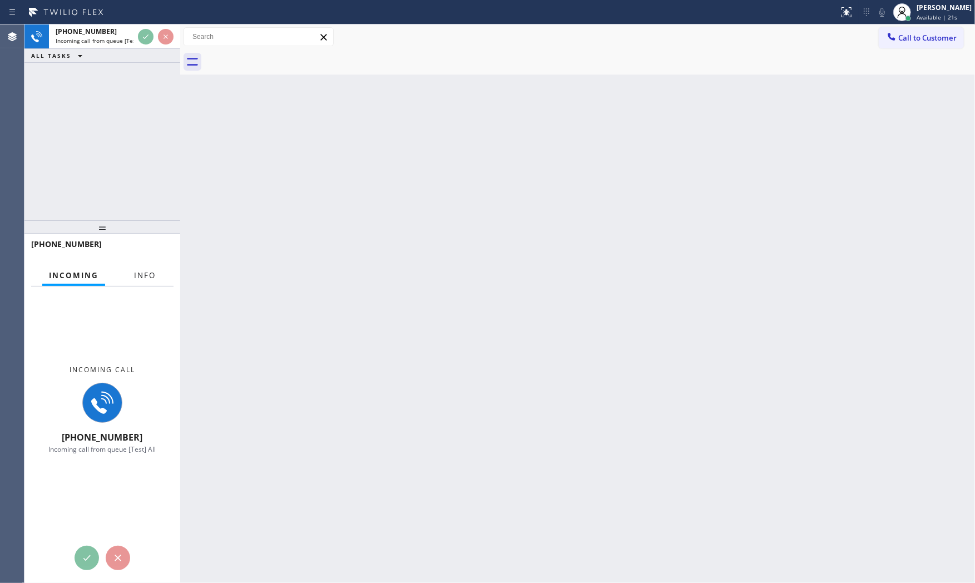 Image resolution: width=975 pixels, height=583 pixels. What do you see at coordinates (259, 37) in the screenshot?
I see `input: Search` at bounding box center [259, 37].